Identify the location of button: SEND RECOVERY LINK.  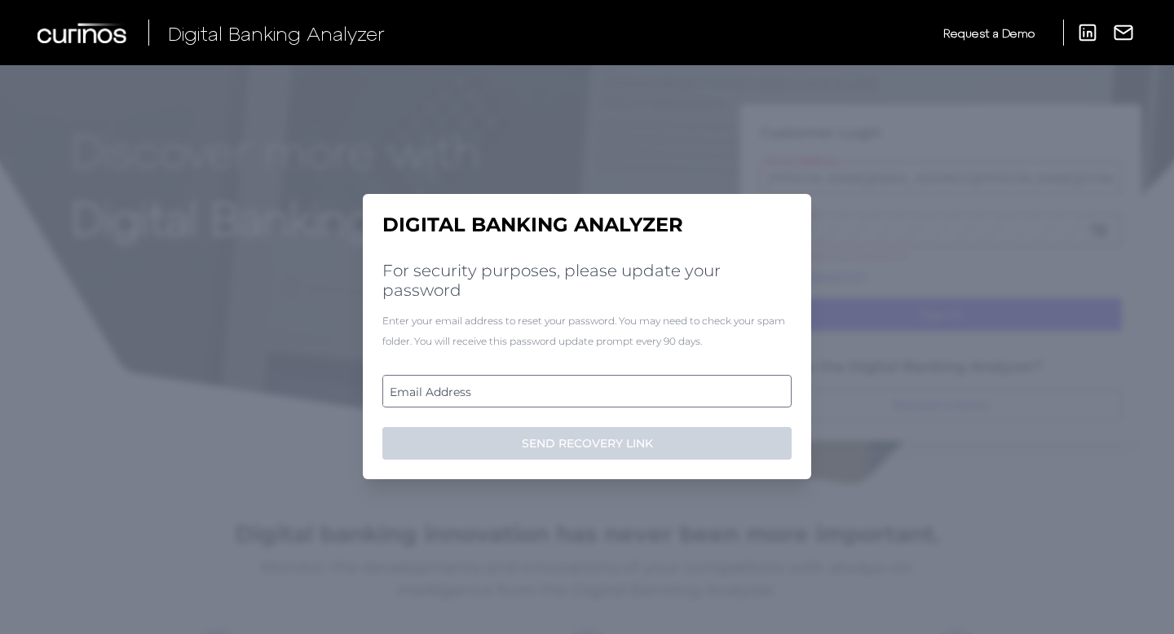
(587, 443).